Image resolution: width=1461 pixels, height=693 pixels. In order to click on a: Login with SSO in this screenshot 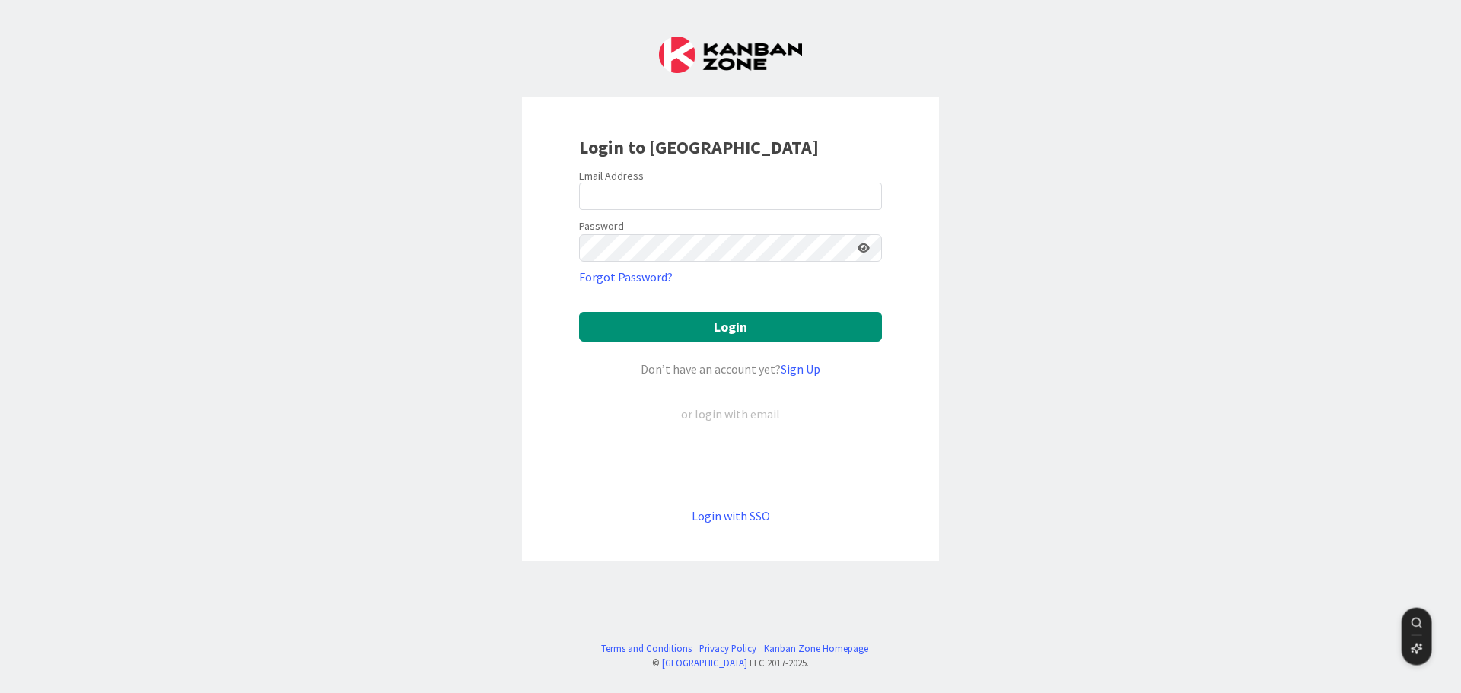, I will do `click(731, 516)`.